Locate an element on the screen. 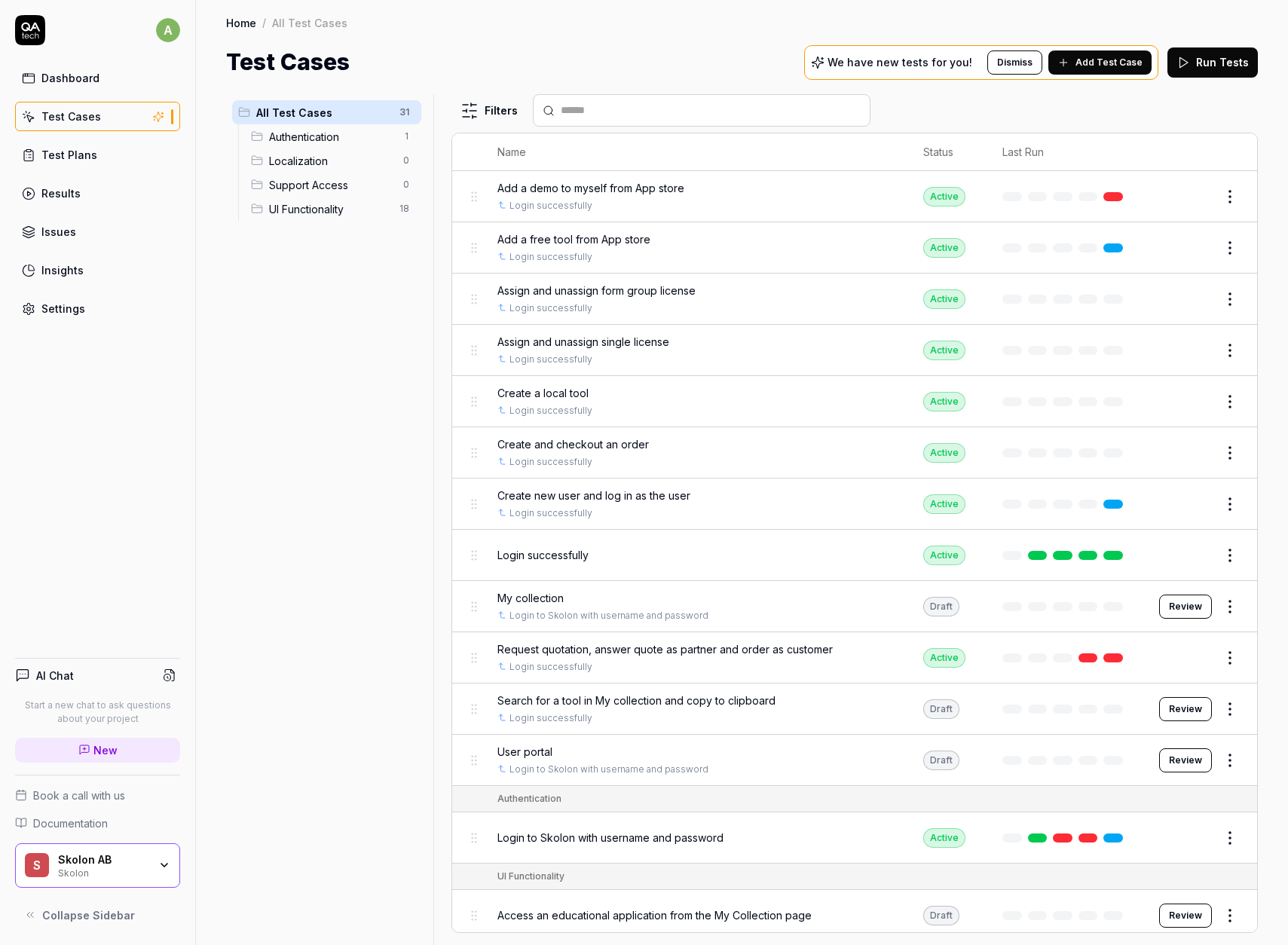 This screenshot has height=945, width=1288. span: Add Test Case is located at coordinates (1108, 63).